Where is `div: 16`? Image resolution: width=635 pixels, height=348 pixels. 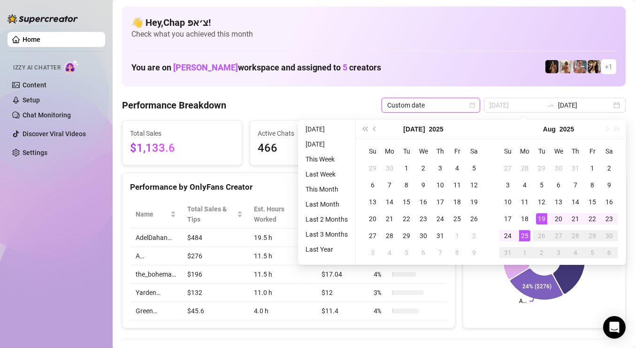 div: 16 is located at coordinates (609, 202).